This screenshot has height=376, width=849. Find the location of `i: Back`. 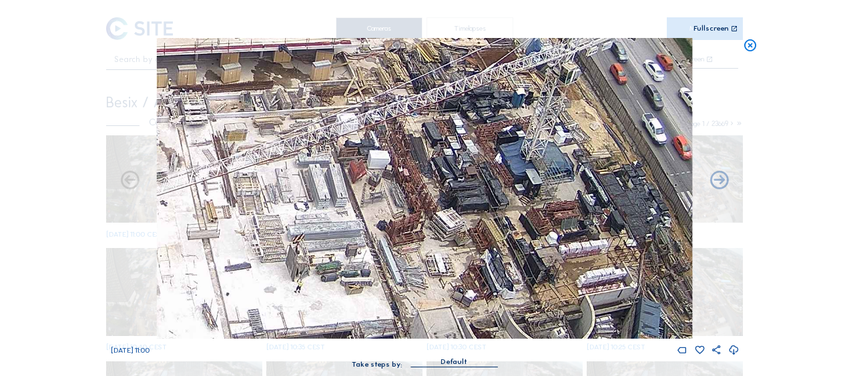

i: Back is located at coordinates (719, 181).